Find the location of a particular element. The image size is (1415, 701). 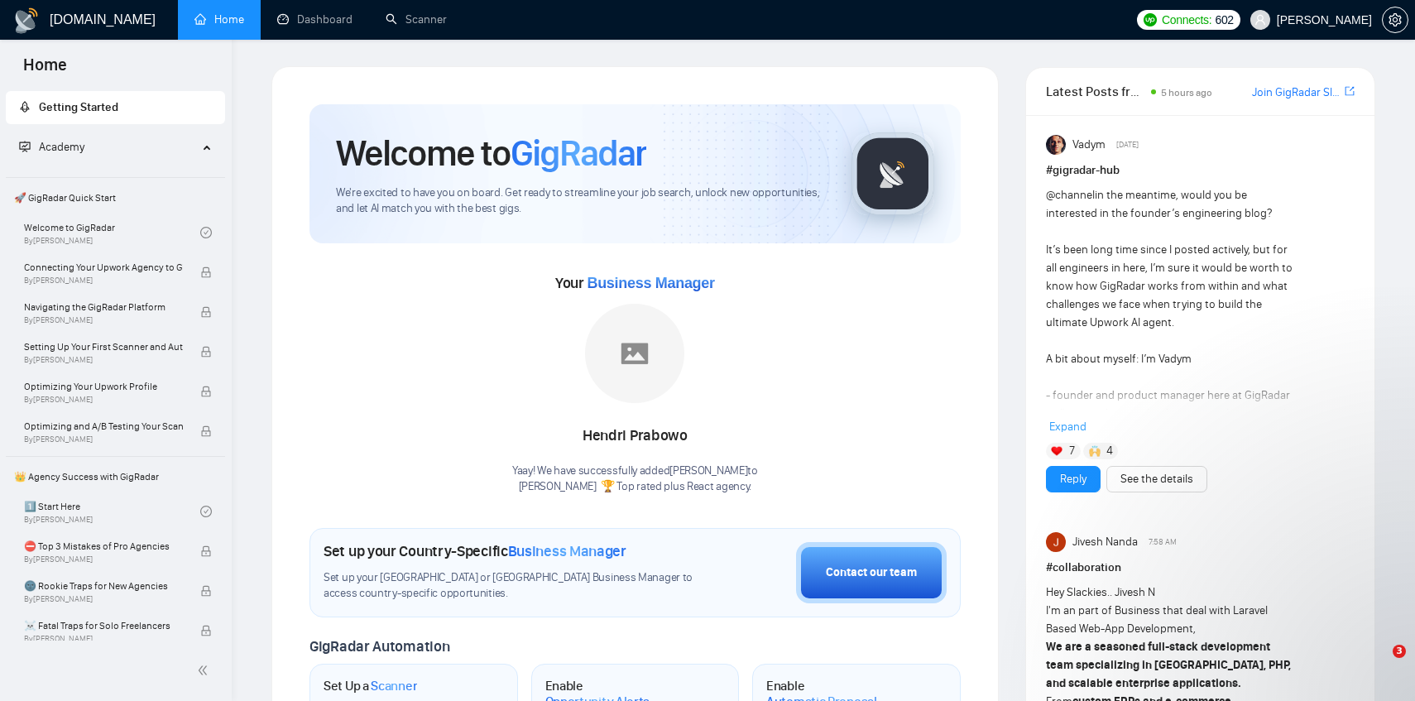

img: Vadym is located at coordinates (1056, 145).